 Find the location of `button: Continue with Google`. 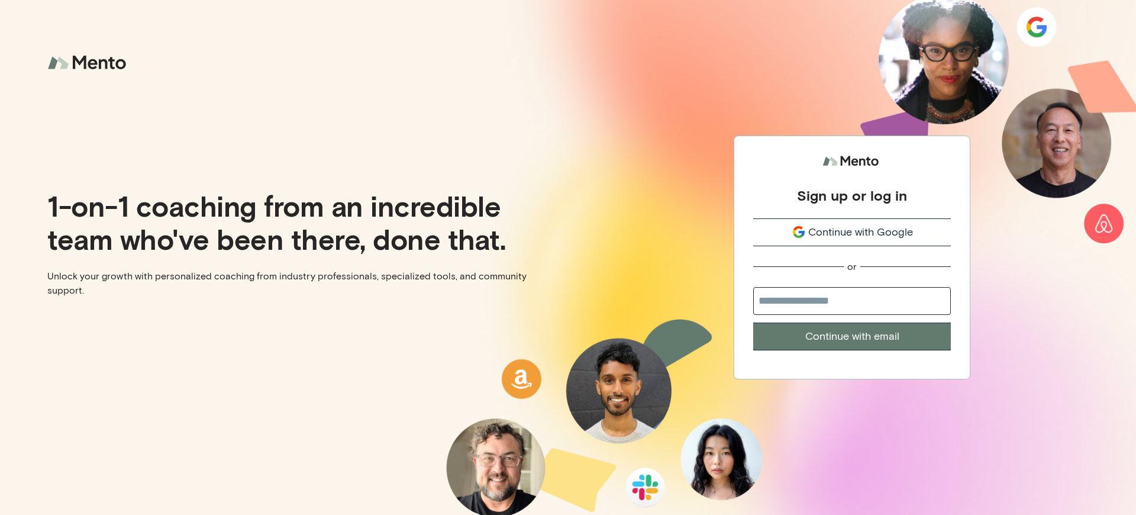

button: Continue with Google is located at coordinates (852, 232).